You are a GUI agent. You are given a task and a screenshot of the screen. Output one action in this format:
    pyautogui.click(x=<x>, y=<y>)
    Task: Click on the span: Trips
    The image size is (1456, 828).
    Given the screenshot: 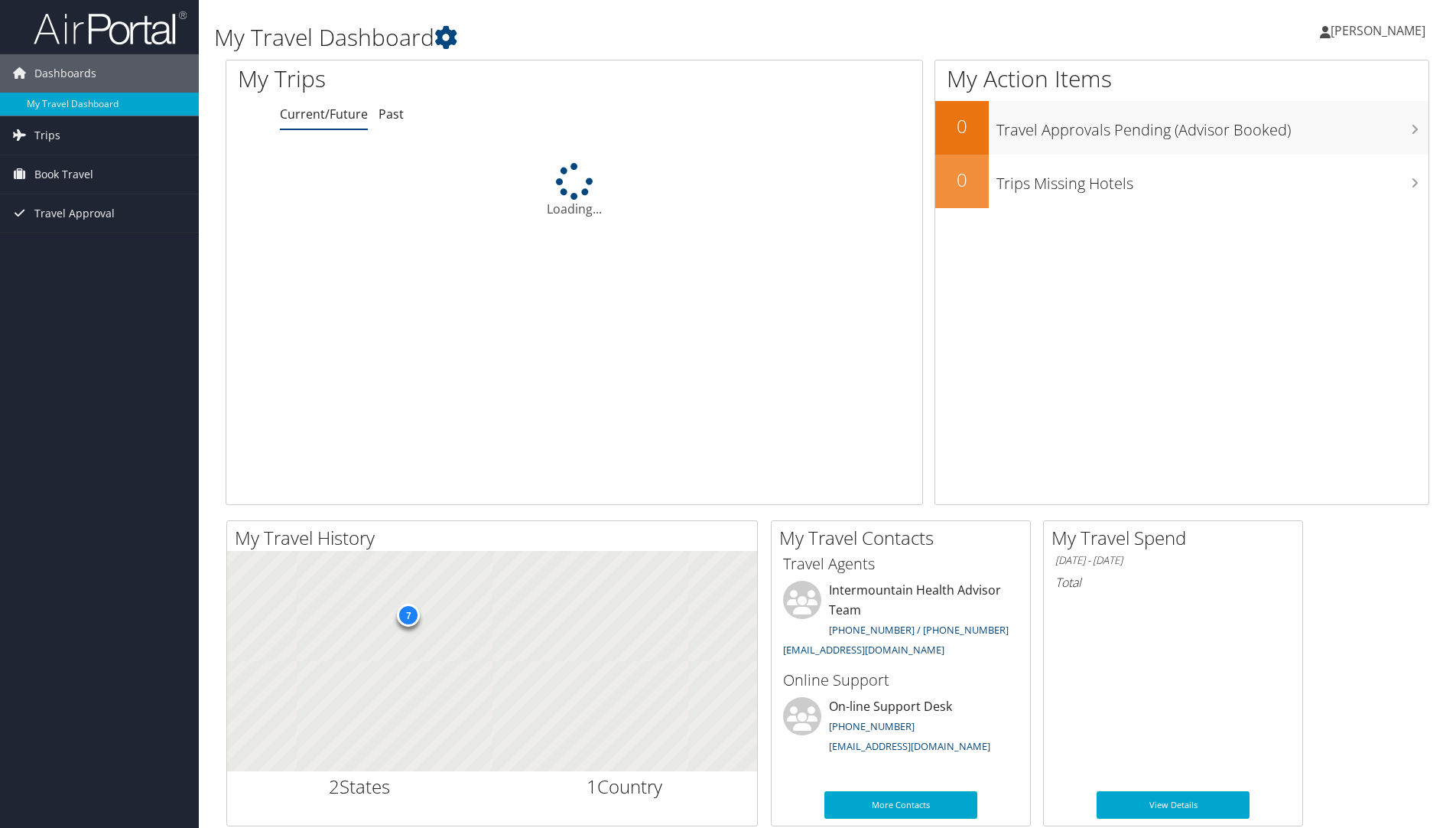 What is the action you would take?
    pyautogui.click(x=47, y=135)
    